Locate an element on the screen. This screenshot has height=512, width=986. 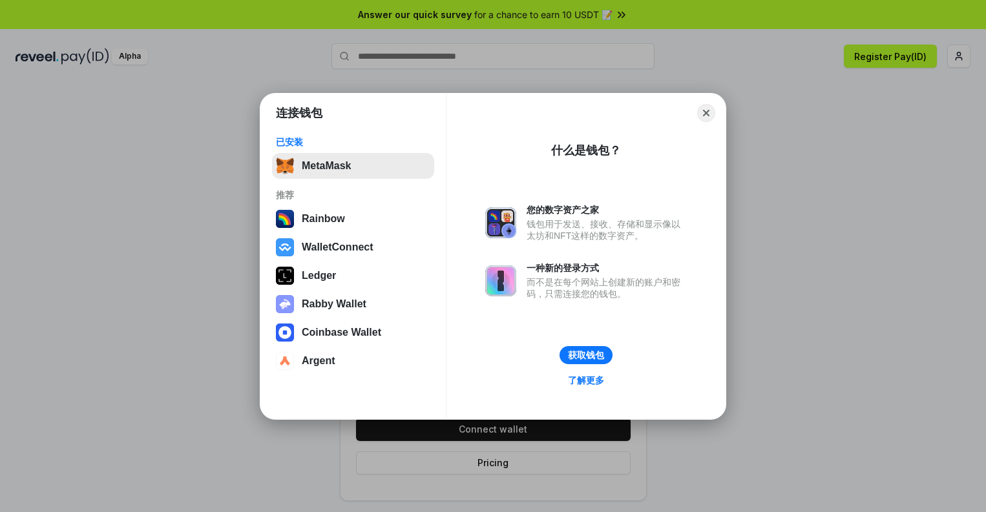
div: 什么是钱包？ is located at coordinates (586, 151).